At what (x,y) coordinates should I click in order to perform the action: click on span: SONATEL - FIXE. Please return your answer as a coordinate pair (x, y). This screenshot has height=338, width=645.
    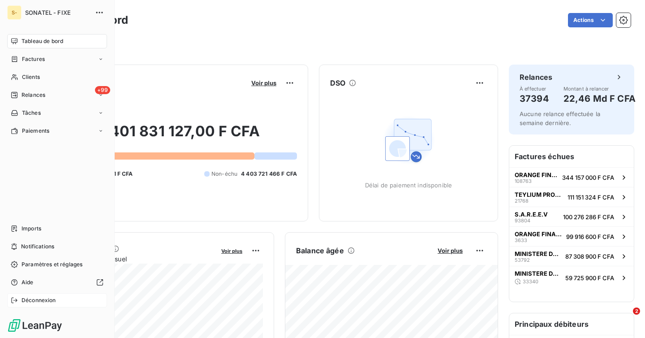
    Looking at the image, I should click on (57, 13).